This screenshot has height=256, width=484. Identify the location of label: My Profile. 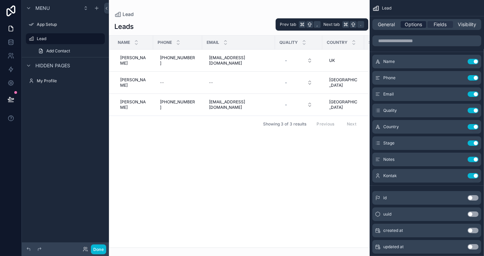
(70, 81).